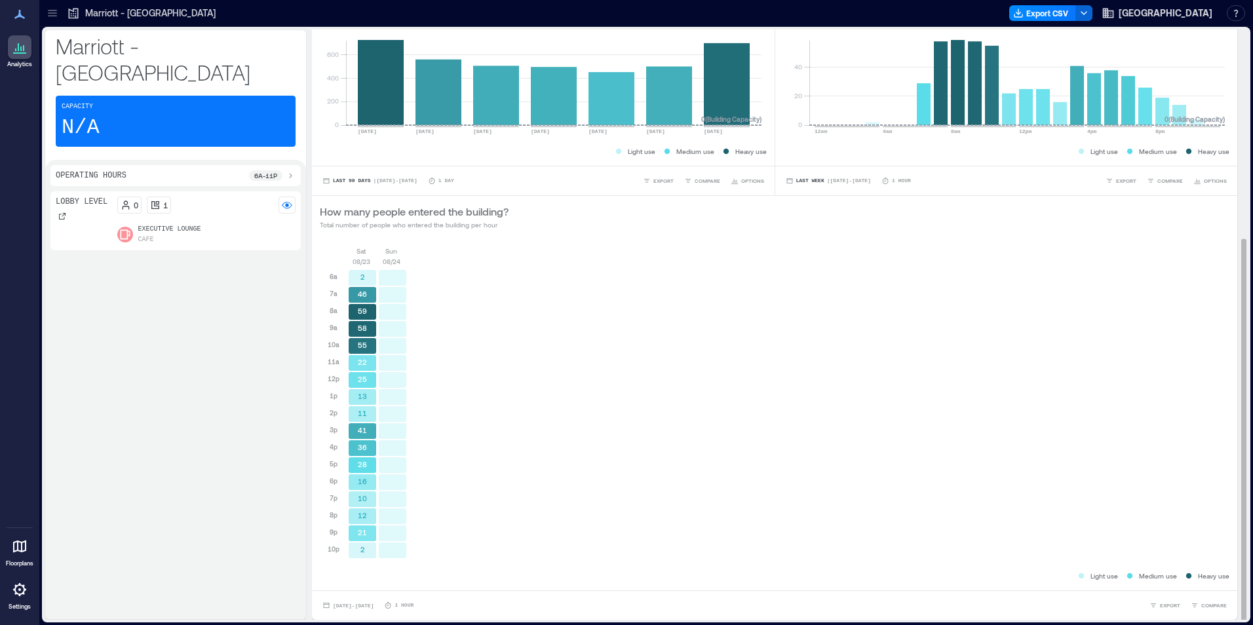  Describe the element at coordinates (146, 240) in the screenshot. I see `p: Cafe` at that location.